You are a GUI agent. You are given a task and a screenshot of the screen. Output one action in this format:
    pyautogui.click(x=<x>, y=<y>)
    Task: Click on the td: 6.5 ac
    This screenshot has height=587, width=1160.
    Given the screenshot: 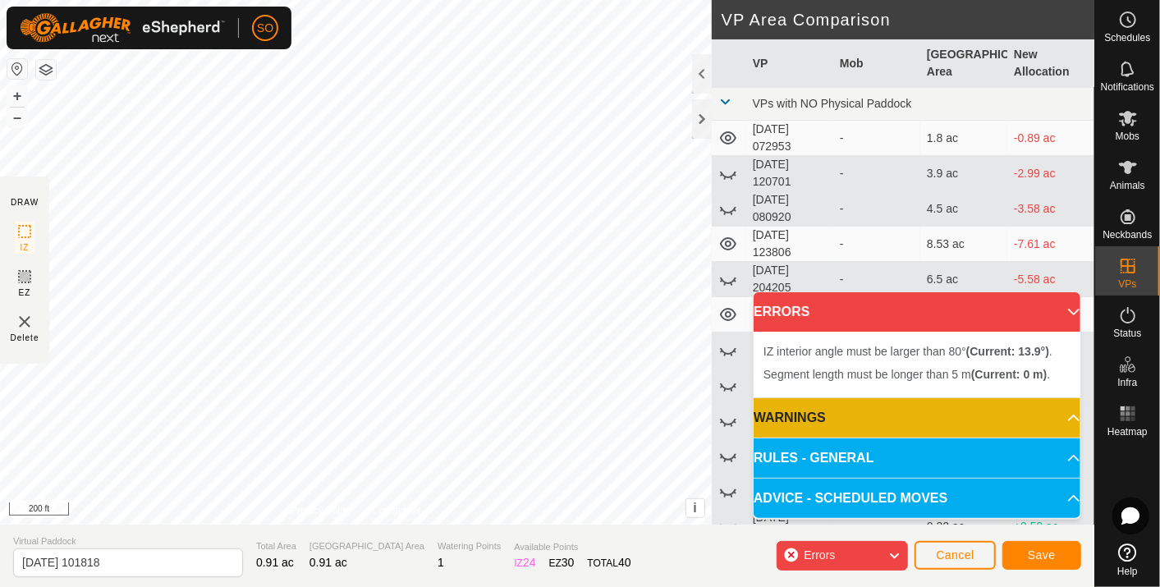 What is the action you would take?
    pyautogui.click(x=964, y=279)
    